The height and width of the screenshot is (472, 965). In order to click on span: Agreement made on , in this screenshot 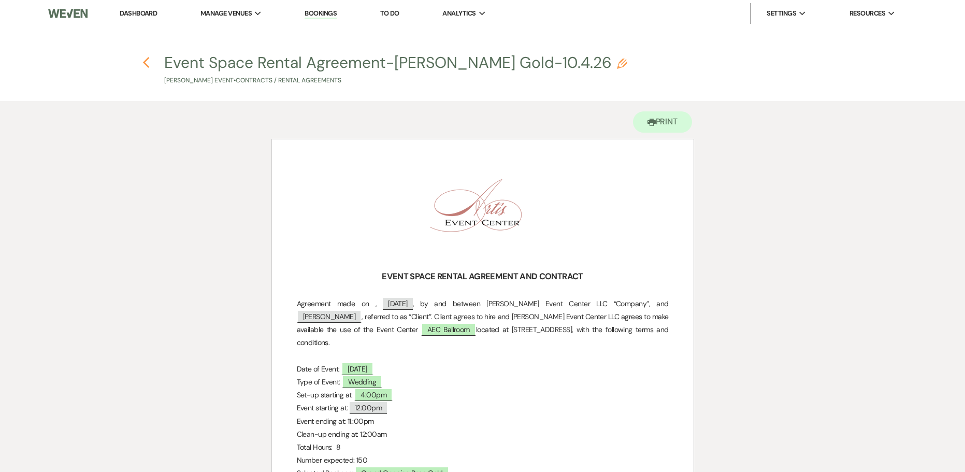, I will do `click(337, 303)`.